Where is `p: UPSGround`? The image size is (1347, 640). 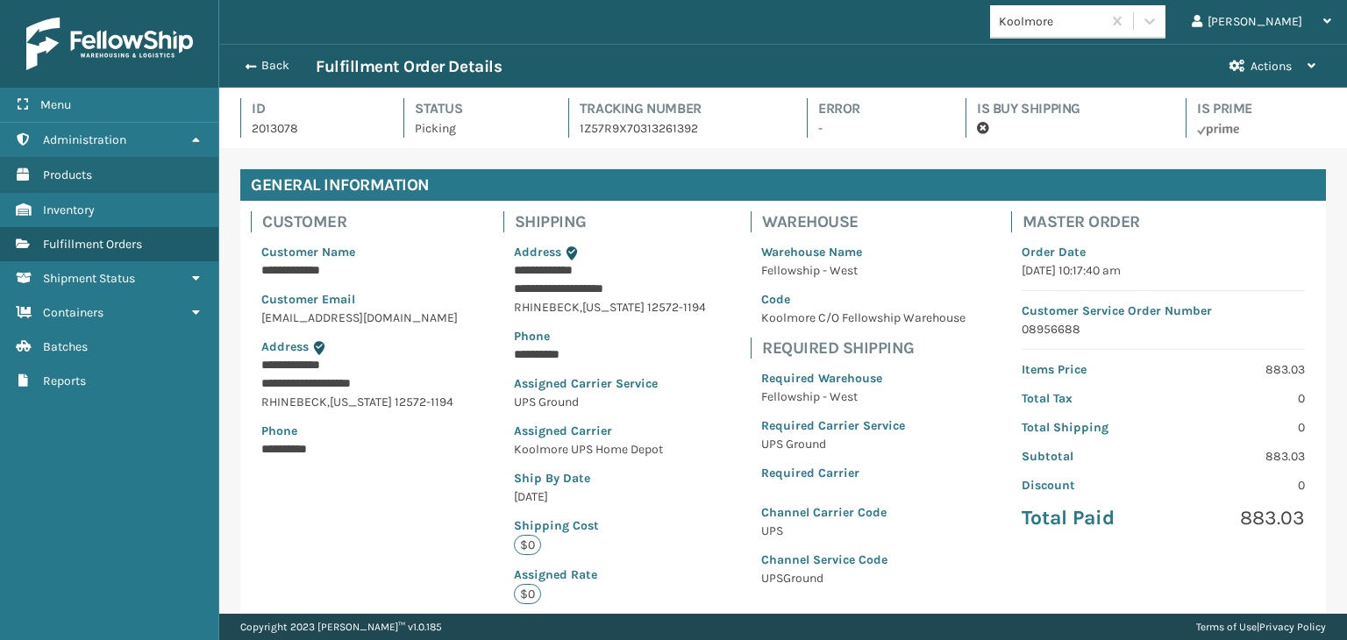
p: UPSGround is located at coordinates (863, 578).